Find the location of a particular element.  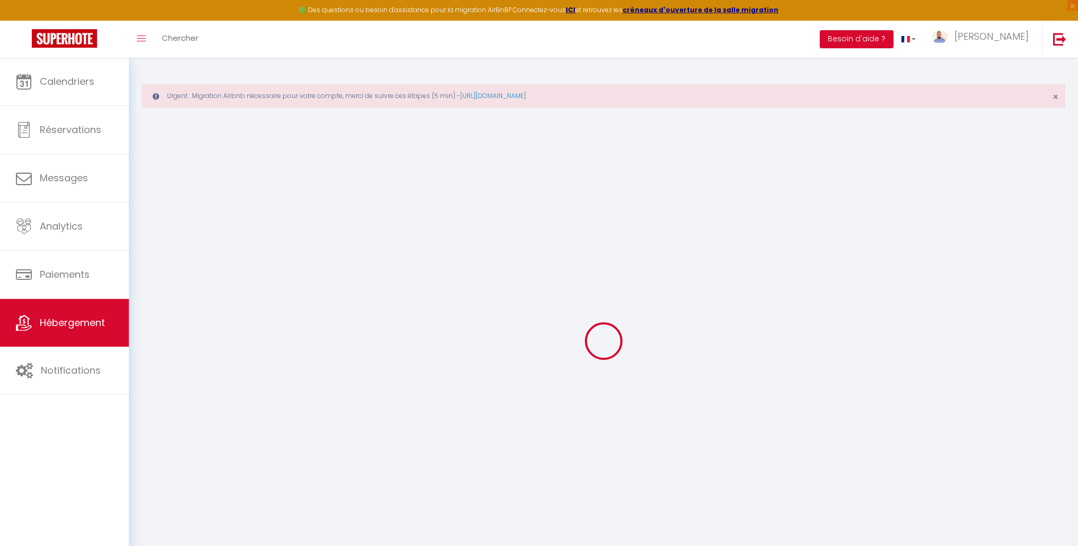

button: Besoin d'aide ? is located at coordinates (856, 39).